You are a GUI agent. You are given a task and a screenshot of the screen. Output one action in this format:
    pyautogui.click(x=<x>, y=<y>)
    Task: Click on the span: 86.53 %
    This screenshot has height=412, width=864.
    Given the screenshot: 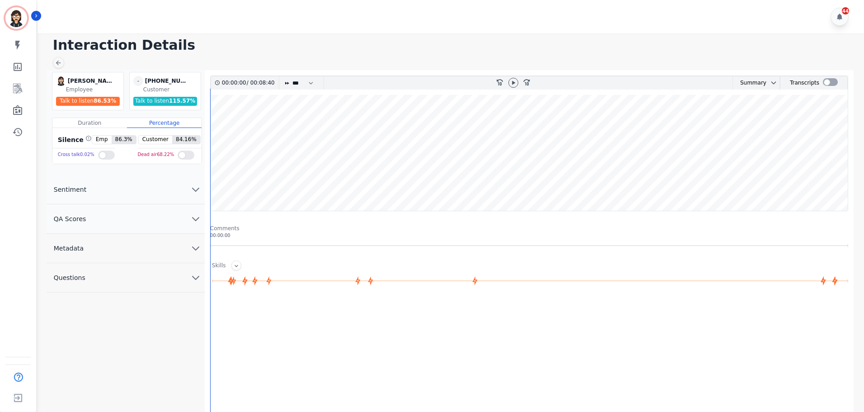 What is the action you would take?
    pyautogui.click(x=105, y=101)
    